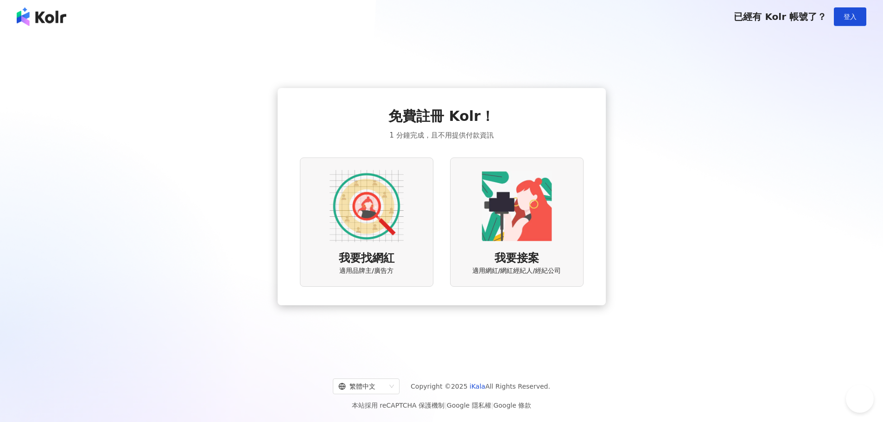 Image resolution: width=883 pixels, height=422 pixels. What do you see at coordinates (362, 387) in the screenshot?
I see `div: 繁體中文` at bounding box center [362, 387].